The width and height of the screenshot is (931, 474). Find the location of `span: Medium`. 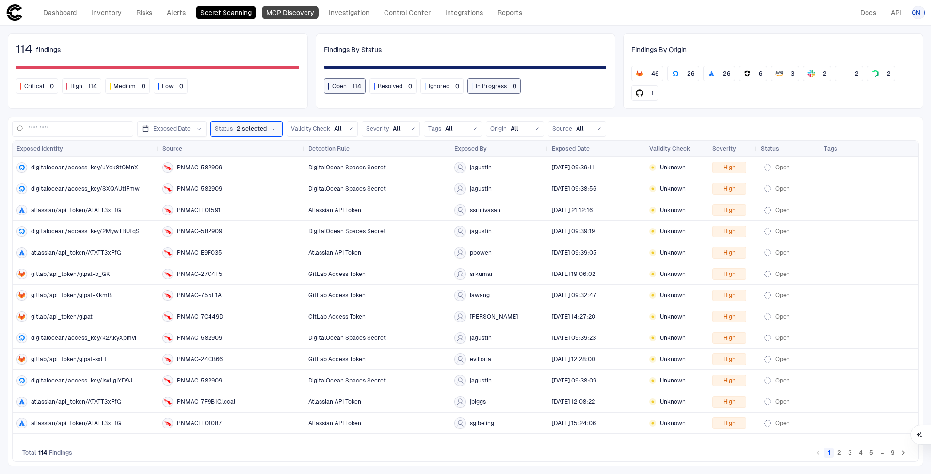

span: Medium is located at coordinates (125, 86).